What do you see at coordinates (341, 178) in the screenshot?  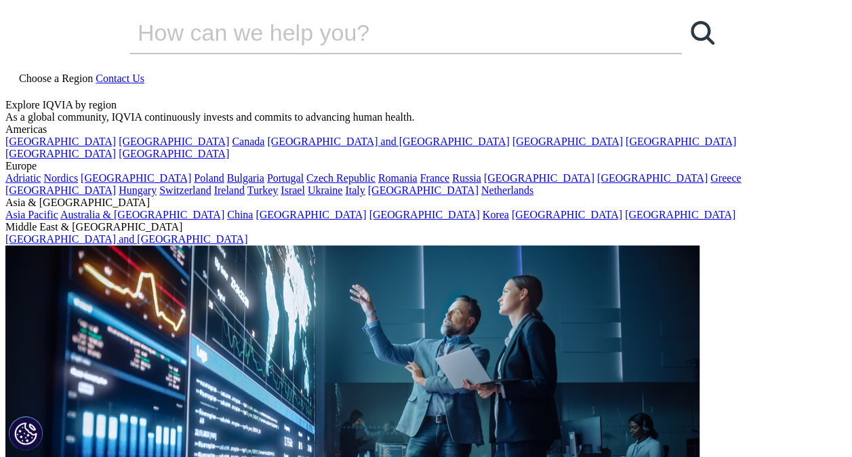 I see `a: Czech Republic` at bounding box center [341, 178].